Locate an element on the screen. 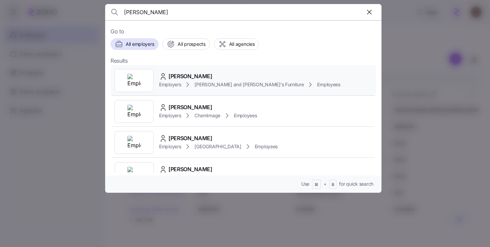  button: All employers is located at coordinates (135, 44).